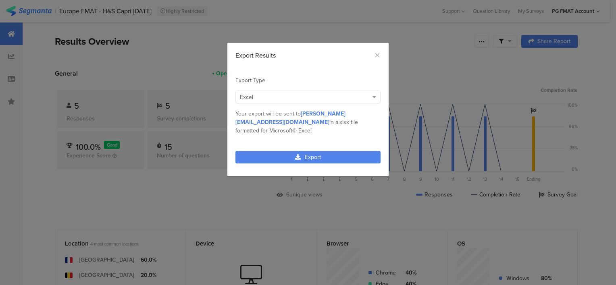 The image size is (616, 285). What do you see at coordinates (246, 97) in the screenshot?
I see `span: Excel` at bounding box center [246, 97].